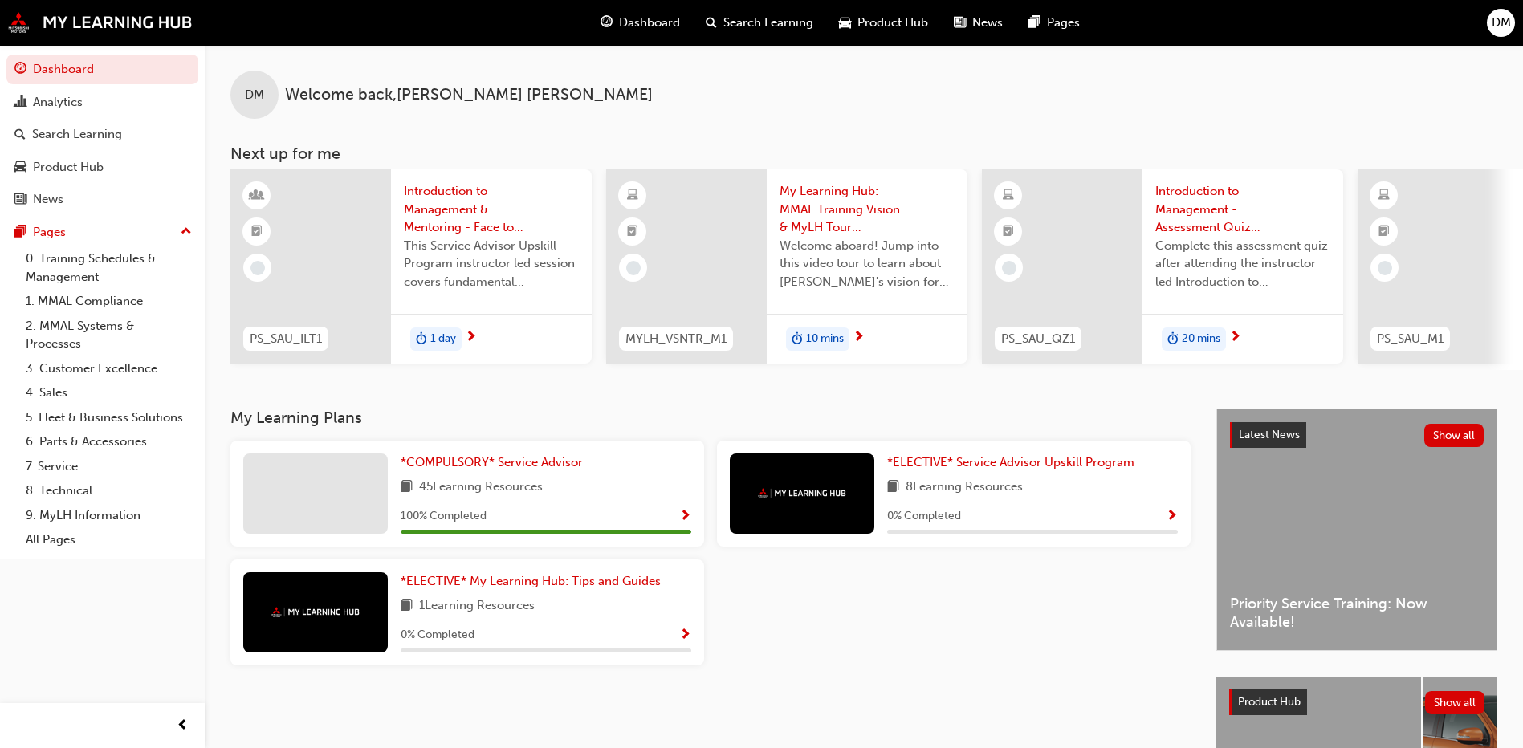 This screenshot has height=748, width=1523. I want to click on a: News, so click(102, 199).